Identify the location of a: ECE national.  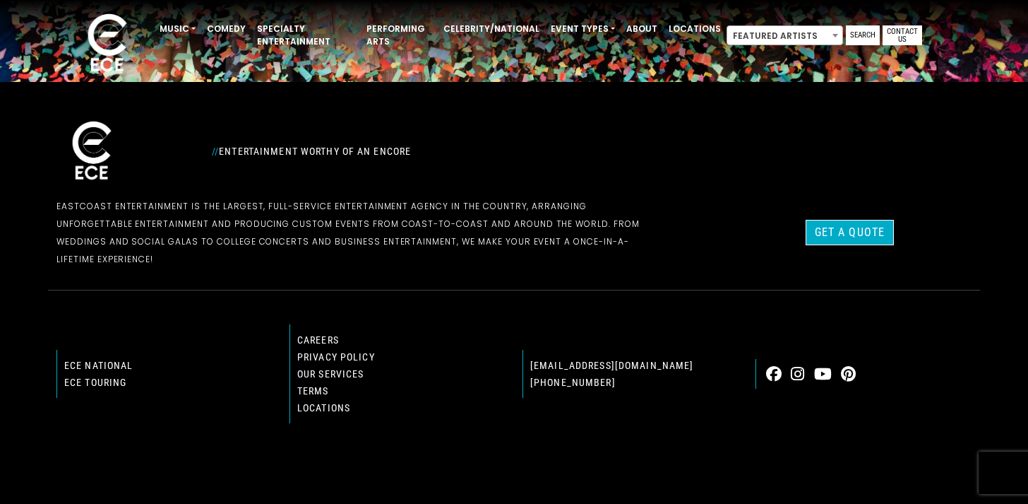
(98, 365).